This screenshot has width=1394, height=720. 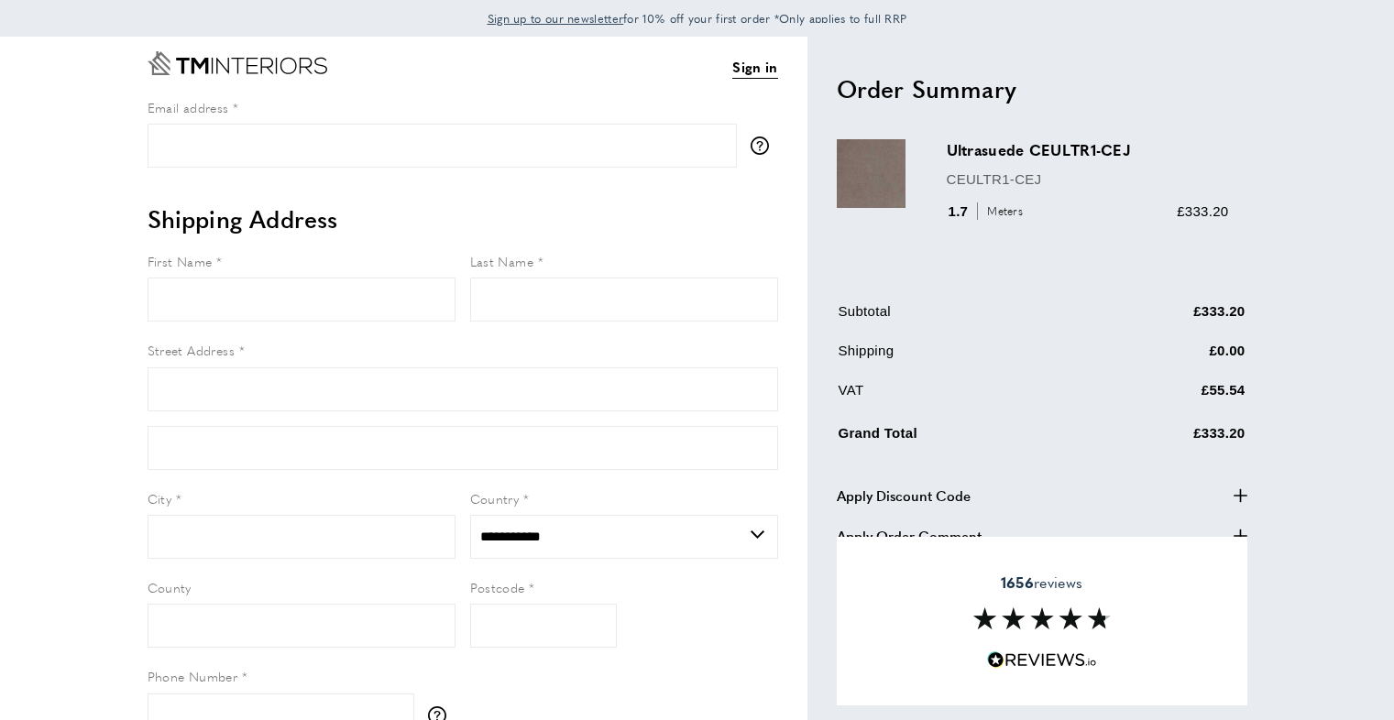 I want to click on img: Reviews section, so click(x=1042, y=619).